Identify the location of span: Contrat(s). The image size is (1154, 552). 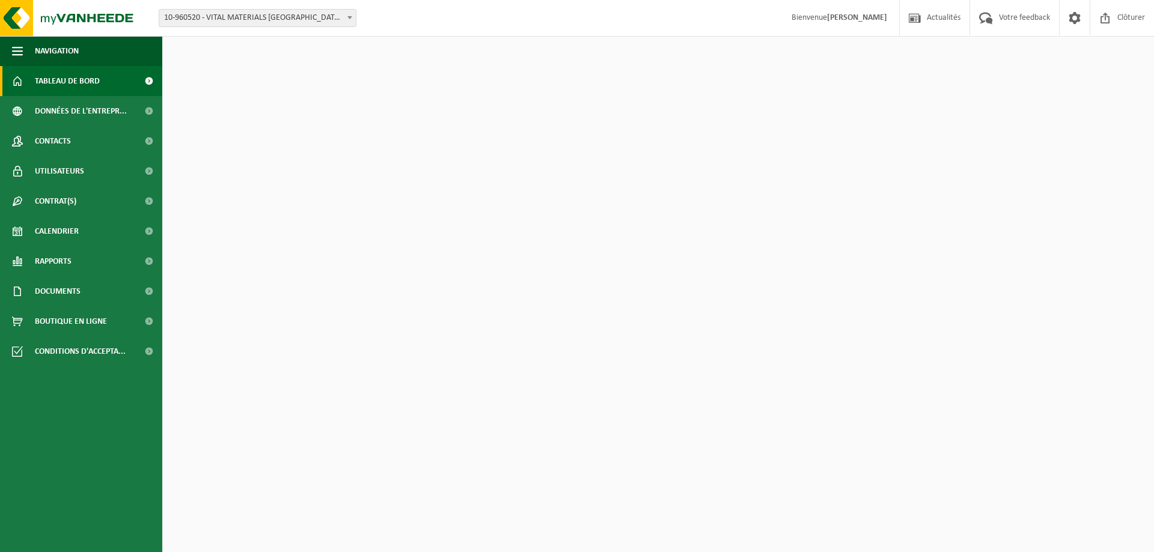
(55, 201).